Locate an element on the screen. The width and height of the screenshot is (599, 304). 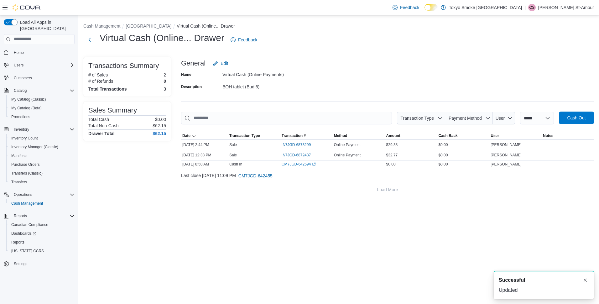
span: My Catalog (Beta) is located at coordinates (42, 108).